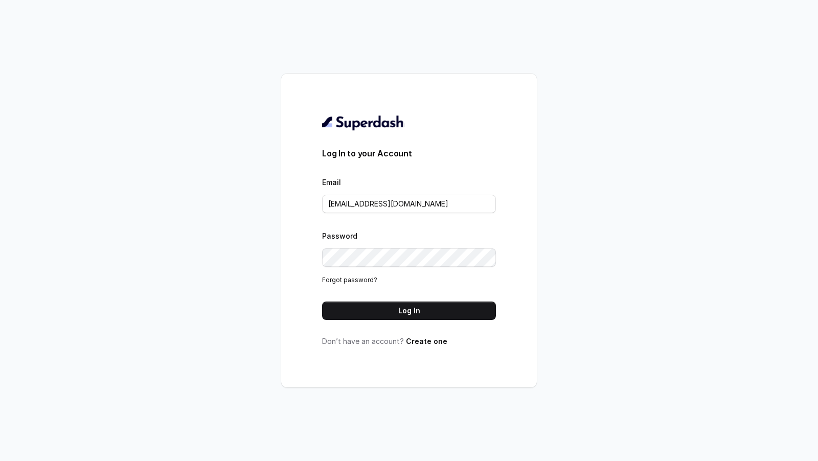 This screenshot has height=461, width=818. I want to click on label: Password, so click(339, 236).